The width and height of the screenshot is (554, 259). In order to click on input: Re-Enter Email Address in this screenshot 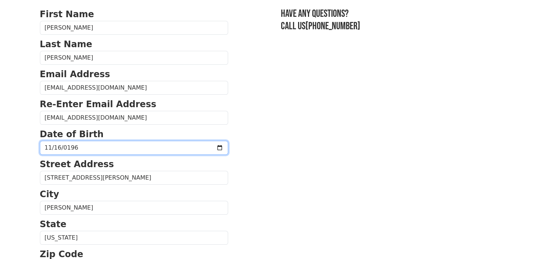, I will do `click(134, 118)`.